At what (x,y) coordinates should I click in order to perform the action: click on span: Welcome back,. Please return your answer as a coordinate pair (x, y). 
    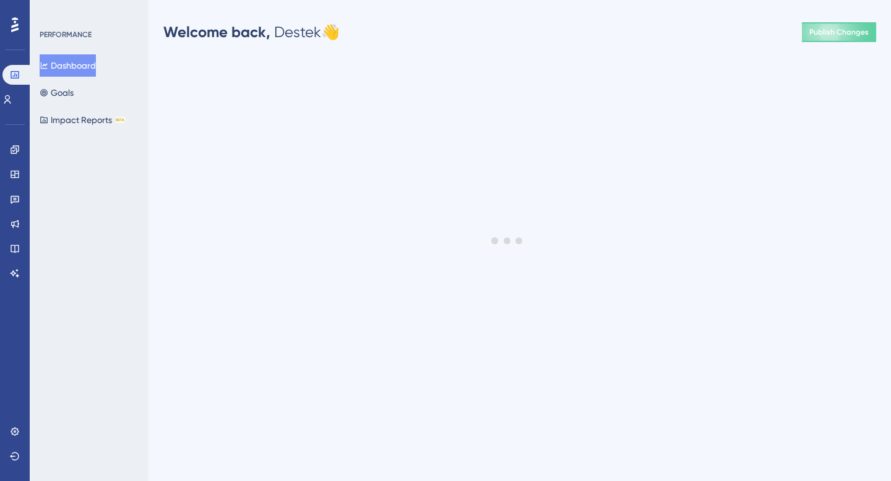
    Looking at the image, I should click on (217, 32).